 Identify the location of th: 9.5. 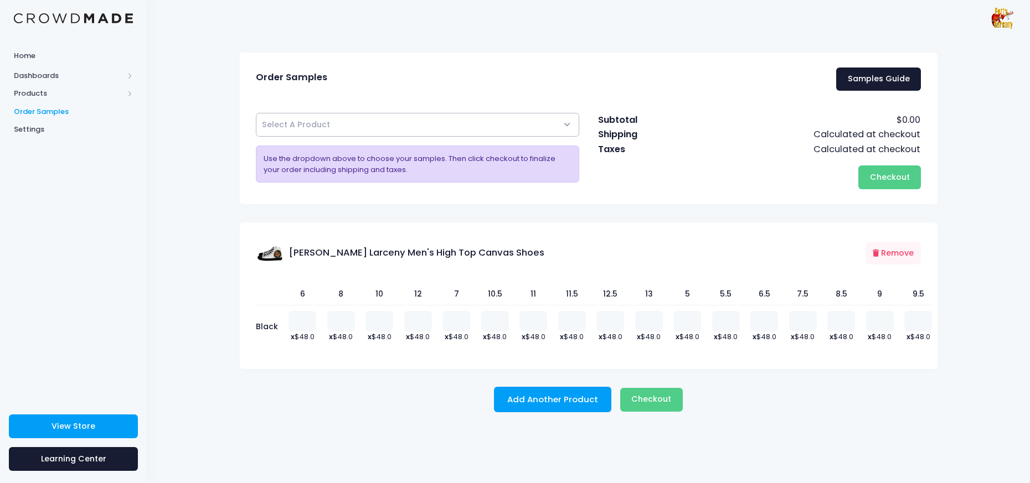
(916, 294).